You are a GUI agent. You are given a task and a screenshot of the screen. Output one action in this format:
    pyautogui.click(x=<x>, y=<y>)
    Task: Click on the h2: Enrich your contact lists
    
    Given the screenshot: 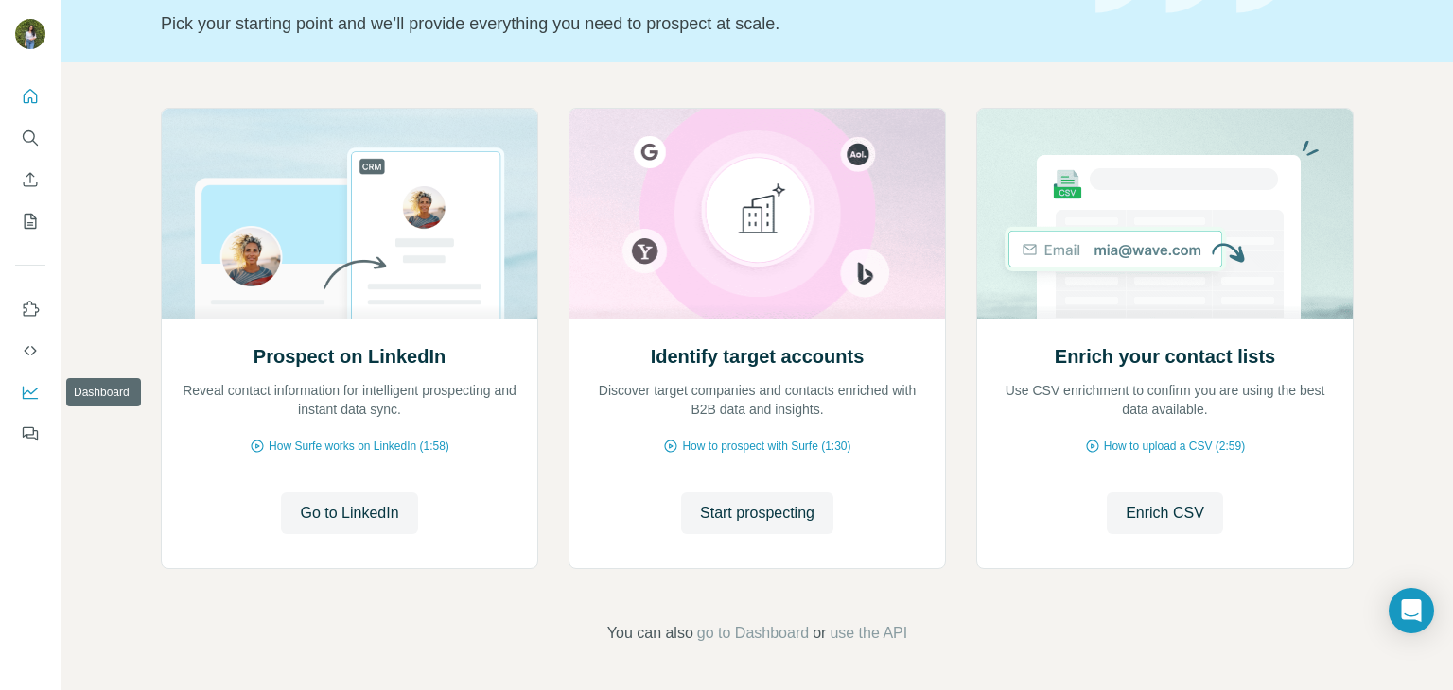 What is the action you would take?
    pyautogui.click(x=1164, y=357)
    